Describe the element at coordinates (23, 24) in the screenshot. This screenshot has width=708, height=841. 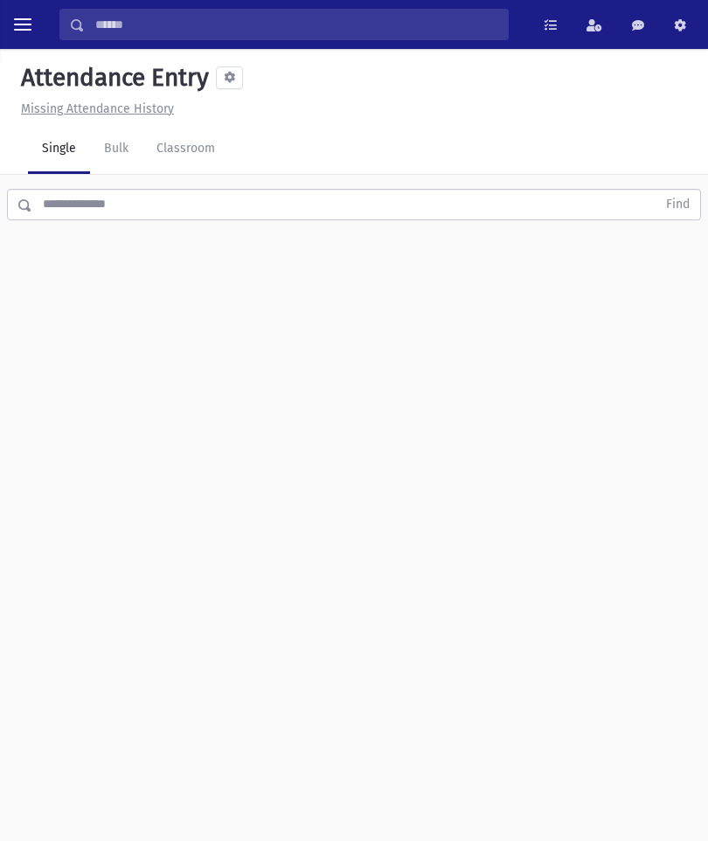
I see `button: toggle menu` at that location.